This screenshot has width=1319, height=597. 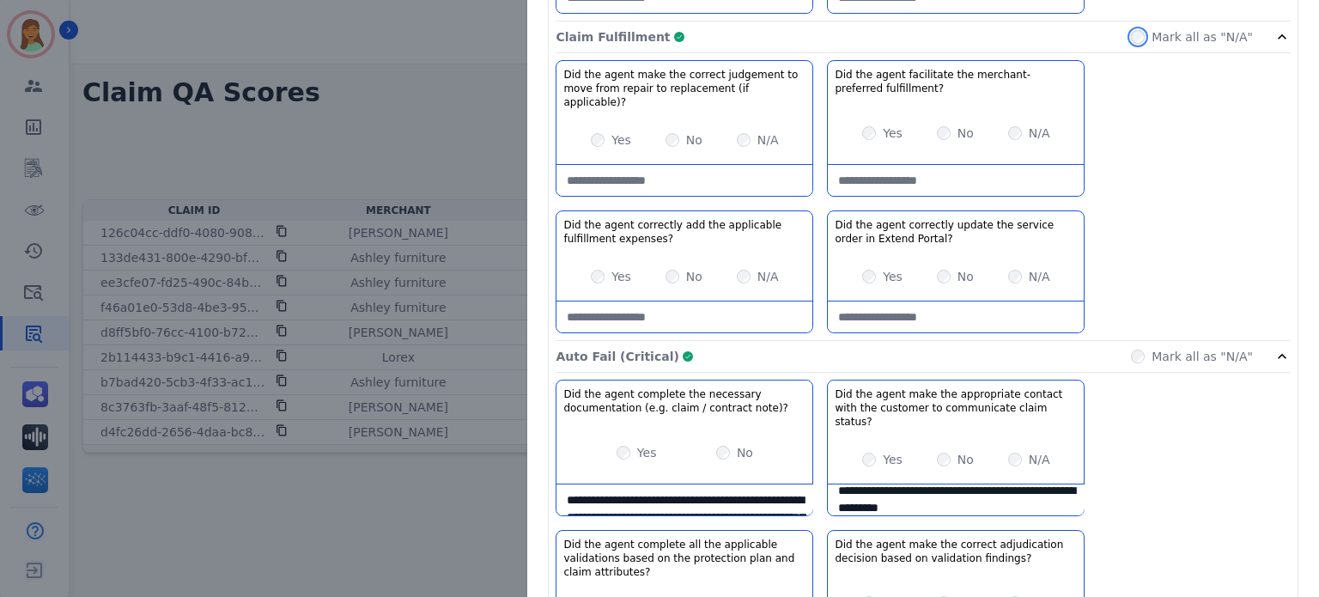 I want to click on h3: Did the agent complete the necessary documentation (e.g. claim / contract note)?, so click(x=684, y=401).